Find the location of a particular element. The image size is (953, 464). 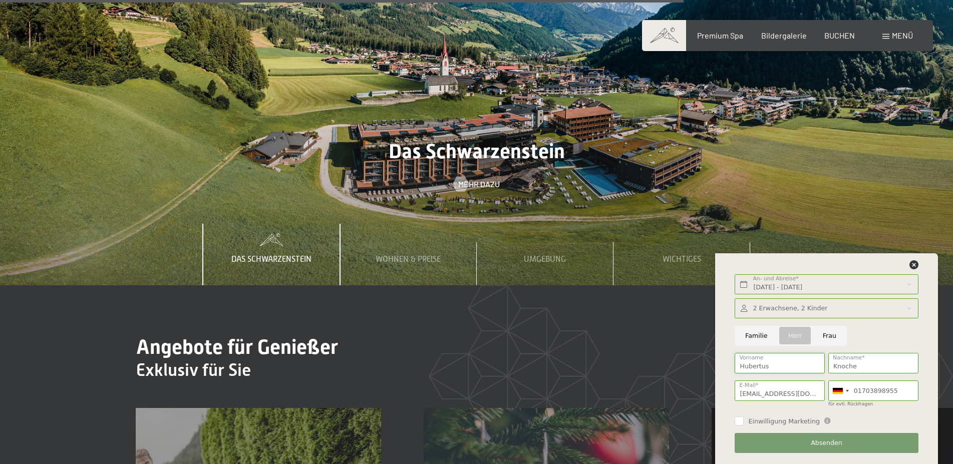

span: Premium Spa is located at coordinates (720, 35).